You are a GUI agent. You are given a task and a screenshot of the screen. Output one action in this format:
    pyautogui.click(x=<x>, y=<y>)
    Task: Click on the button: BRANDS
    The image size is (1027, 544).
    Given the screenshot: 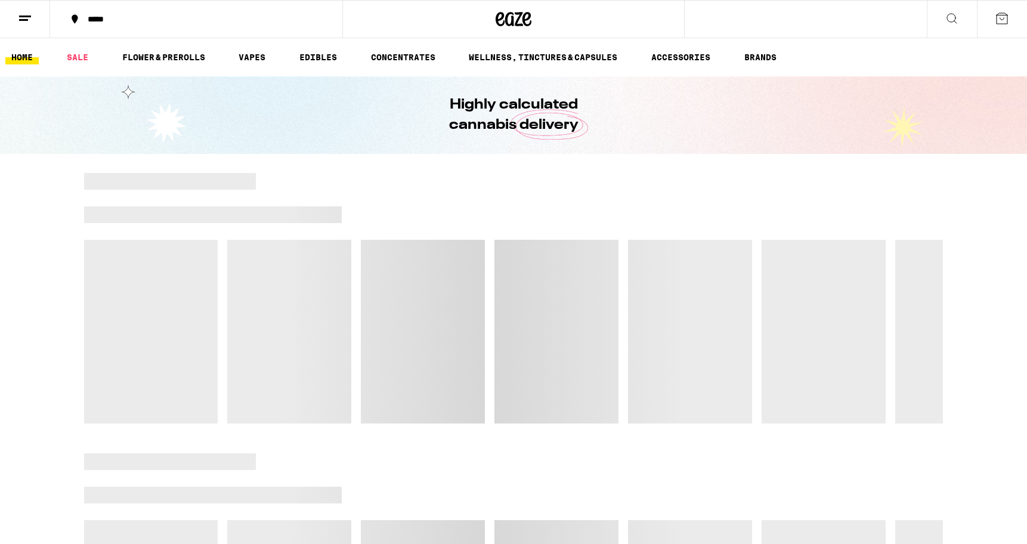 What is the action you would take?
    pyautogui.click(x=761, y=57)
    